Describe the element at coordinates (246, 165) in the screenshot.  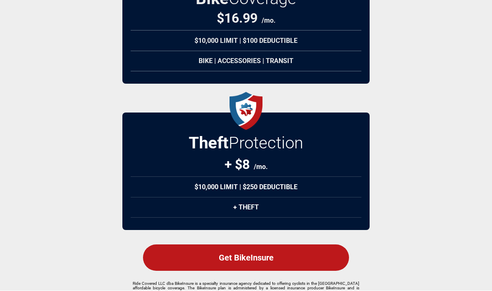
I see `div: + $8` at that location.